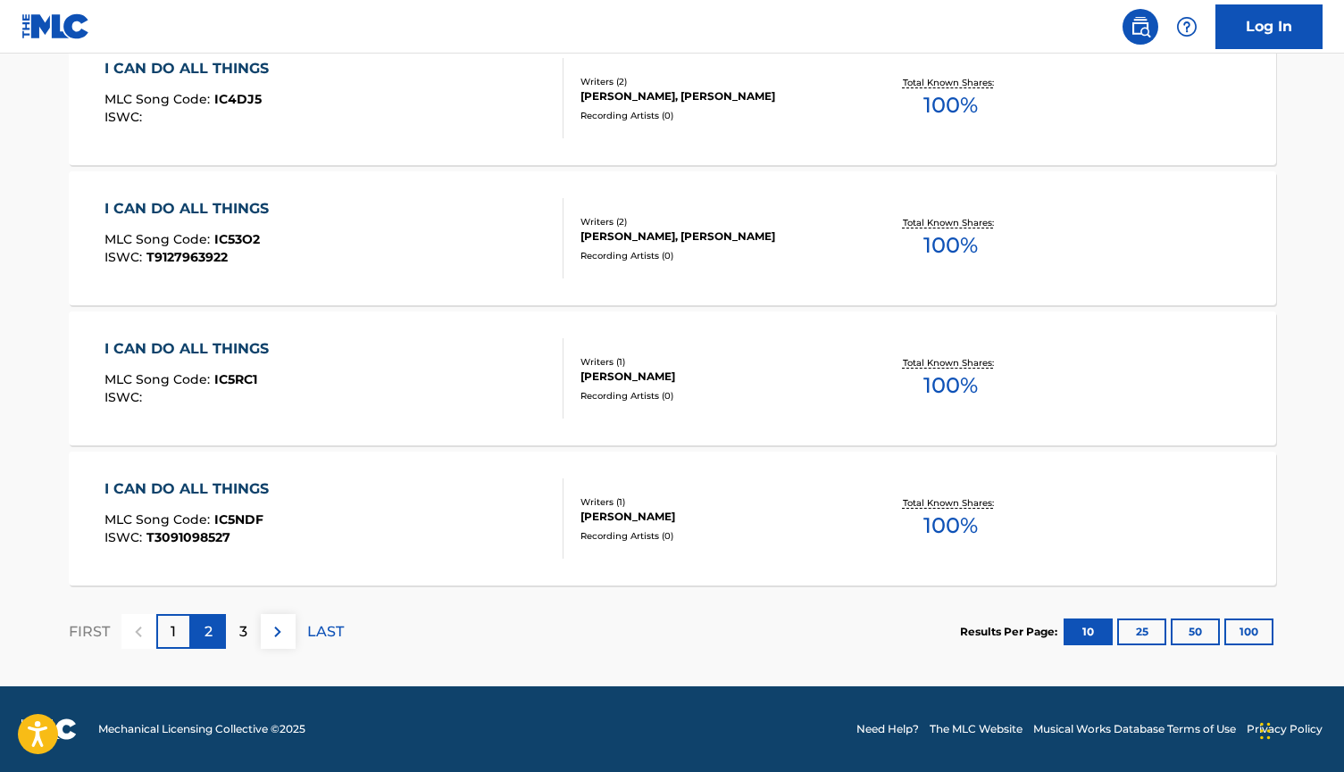  What do you see at coordinates (237, 239) in the screenshot?
I see `span: IC53O2` at bounding box center [237, 239].